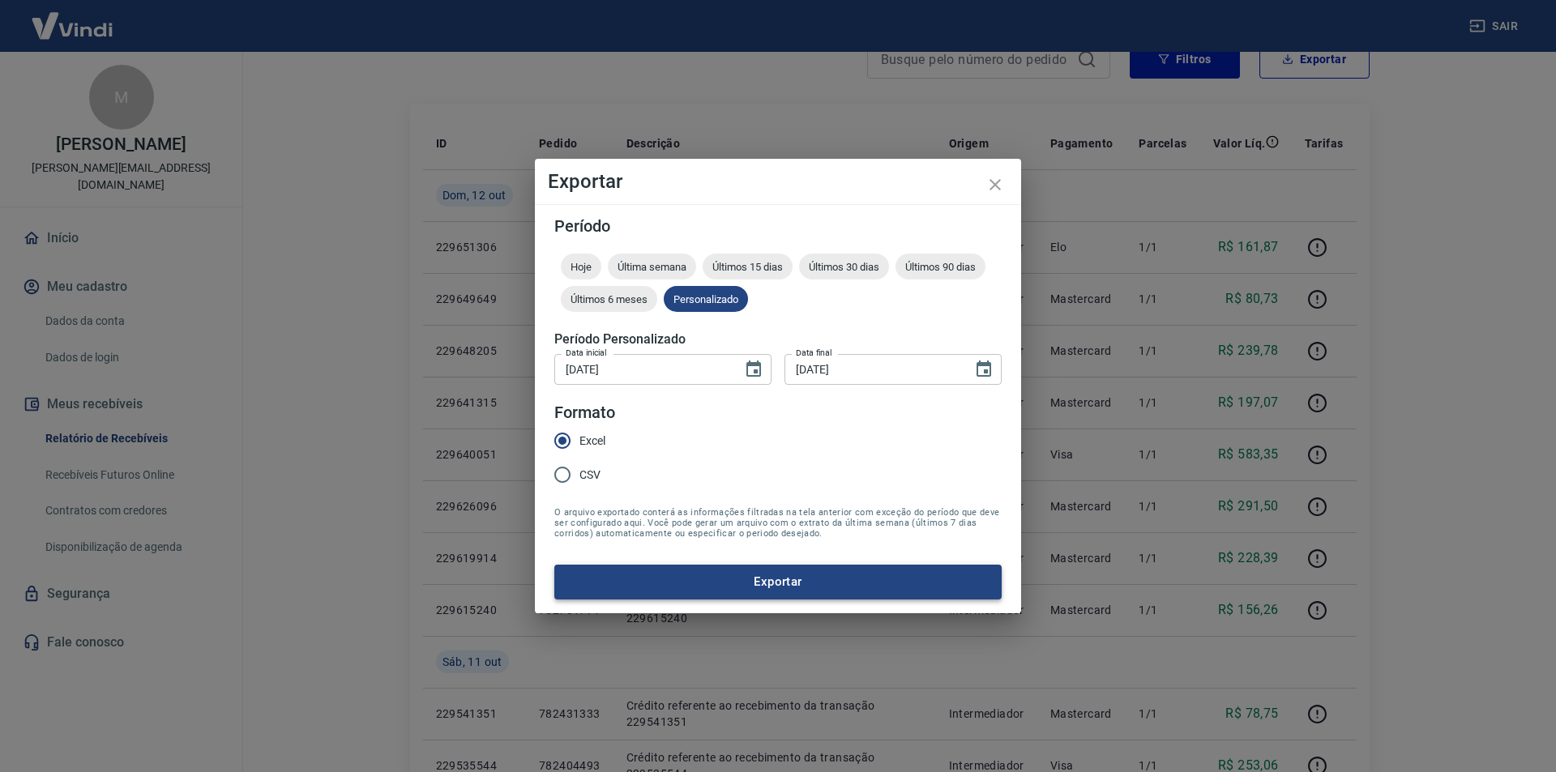 Image resolution: width=1556 pixels, height=772 pixels. I want to click on button: Choose date, selected date is 12 de out de 2025, so click(984, 370).